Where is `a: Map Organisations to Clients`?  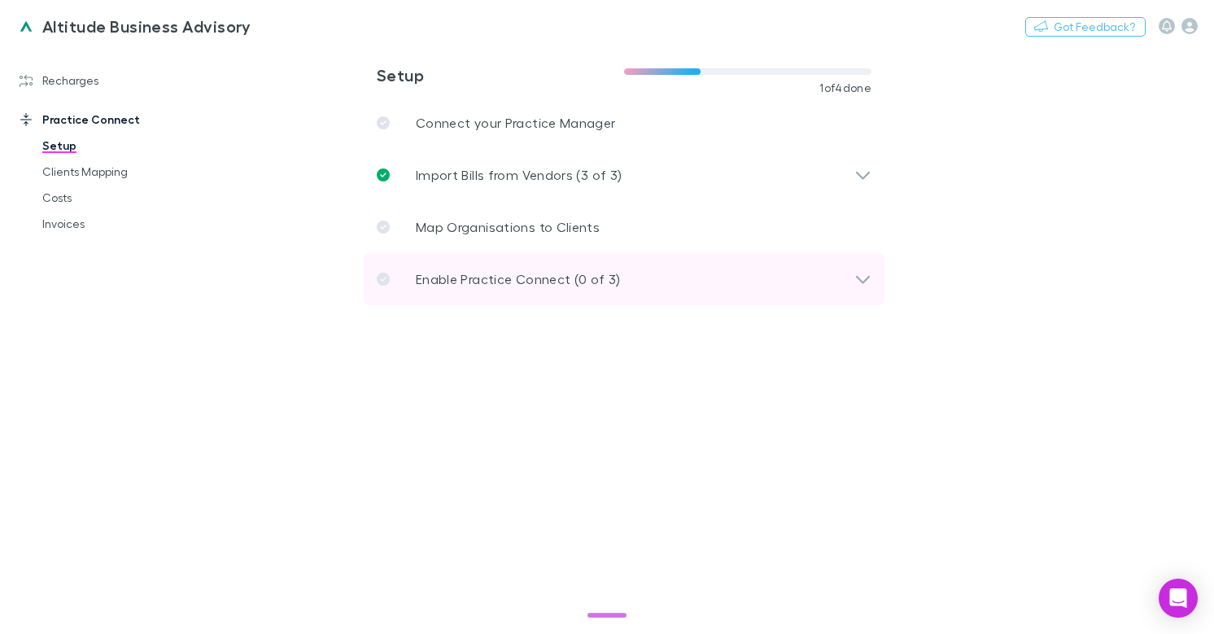
a: Map Organisations to Clients is located at coordinates (624, 227).